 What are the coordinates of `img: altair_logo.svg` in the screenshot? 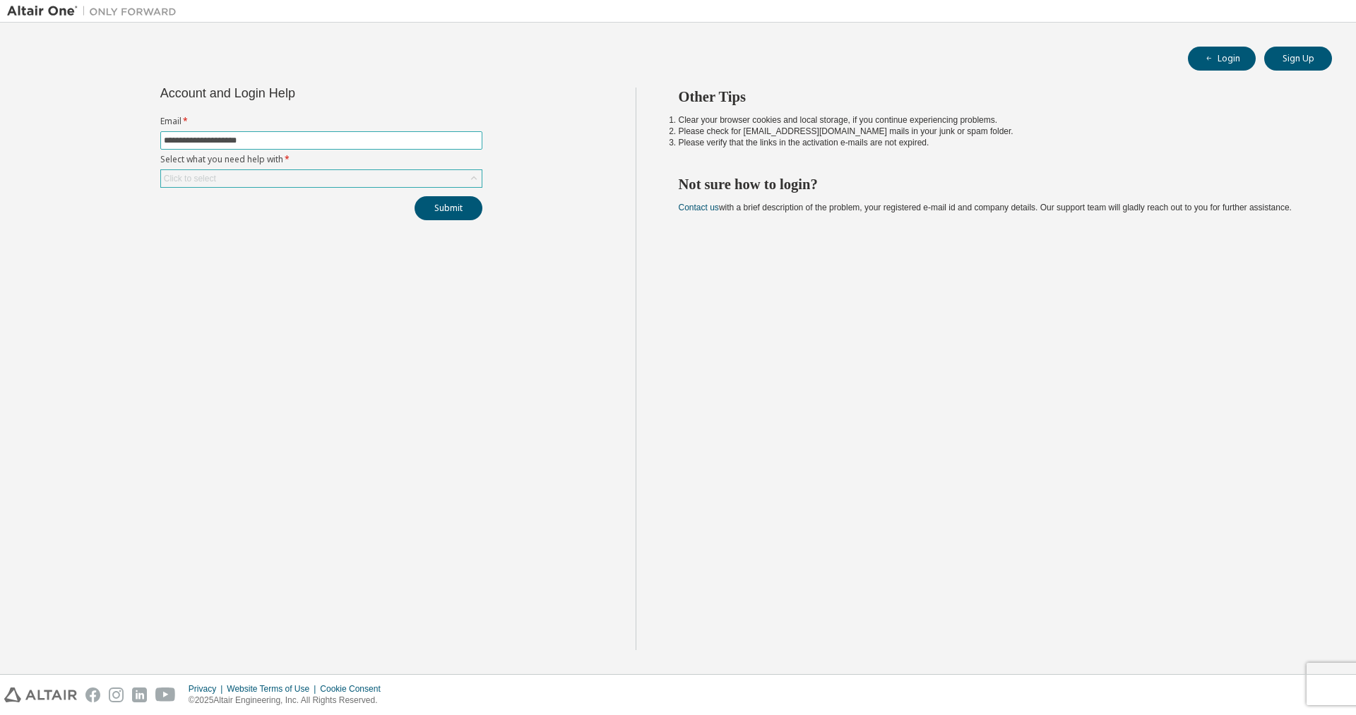 It's located at (40, 695).